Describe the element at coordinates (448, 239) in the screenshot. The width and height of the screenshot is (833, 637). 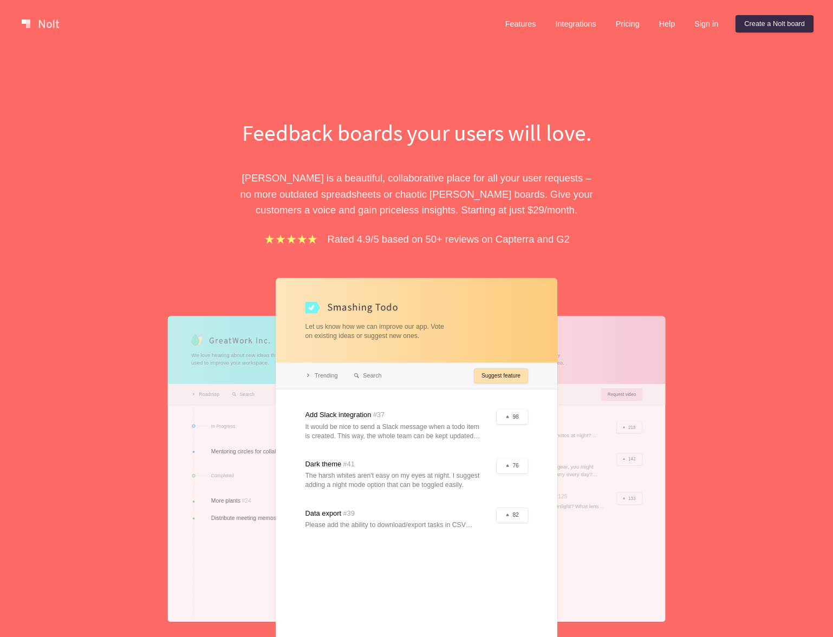
I see `p: Rated 4.9/5 based on 50+ reviews on Capterra and G2` at that location.